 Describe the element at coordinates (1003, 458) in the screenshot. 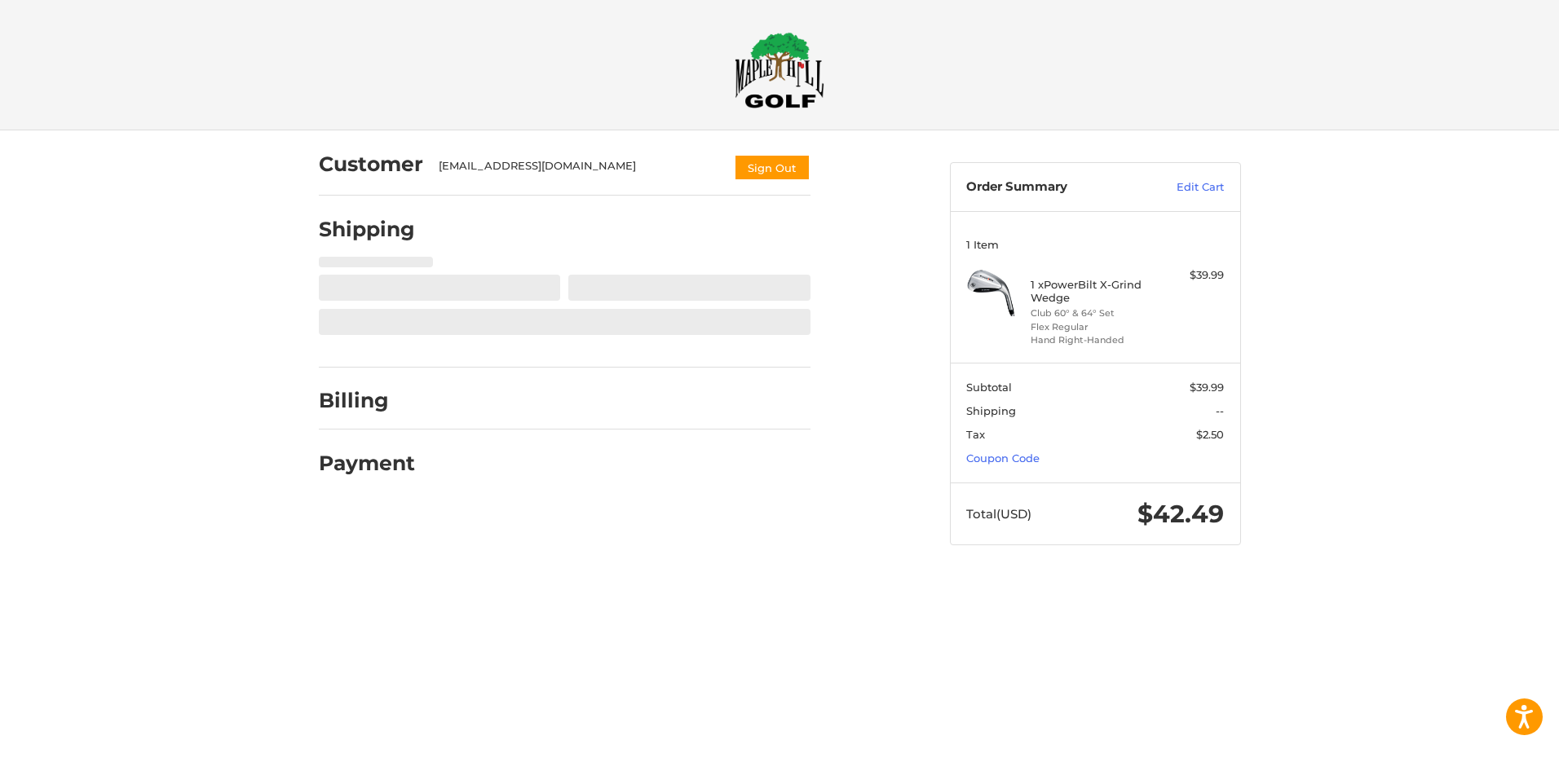

I see `a: Coupon Code` at that location.